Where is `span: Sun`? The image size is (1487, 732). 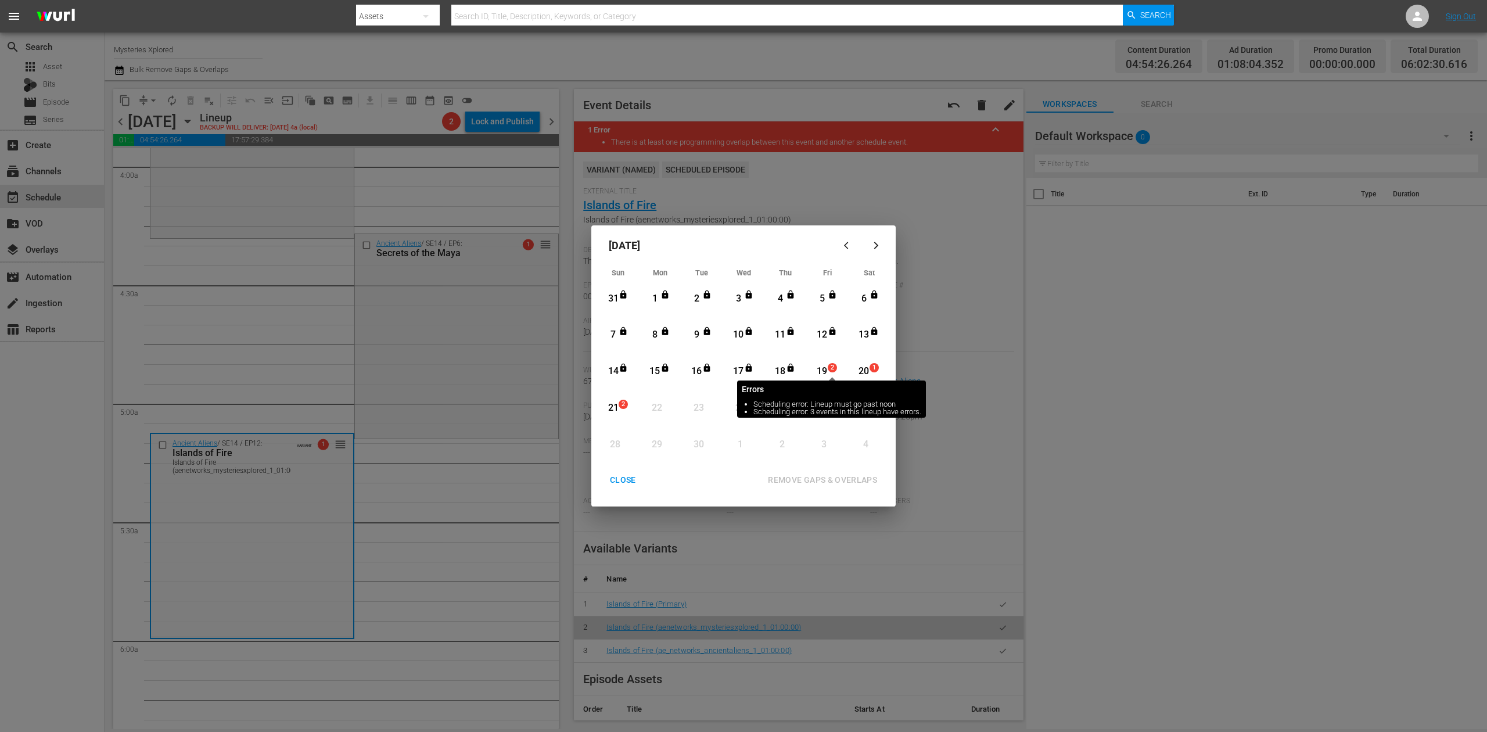 span: Sun is located at coordinates (618, 272).